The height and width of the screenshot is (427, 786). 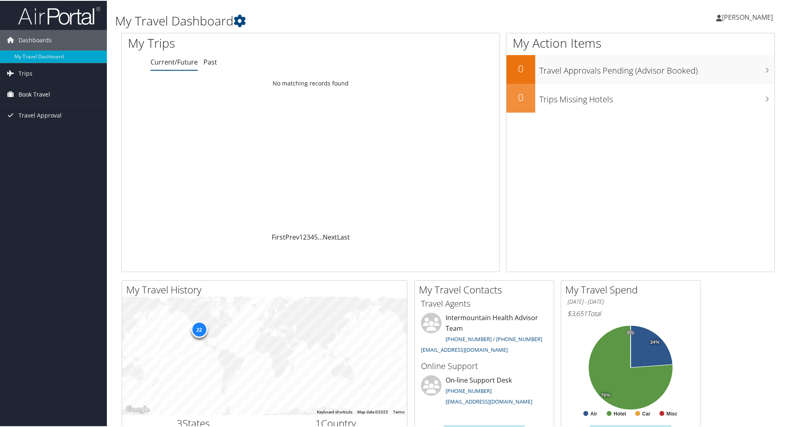 What do you see at coordinates (278, 236) in the screenshot?
I see `a: First` at bounding box center [278, 236].